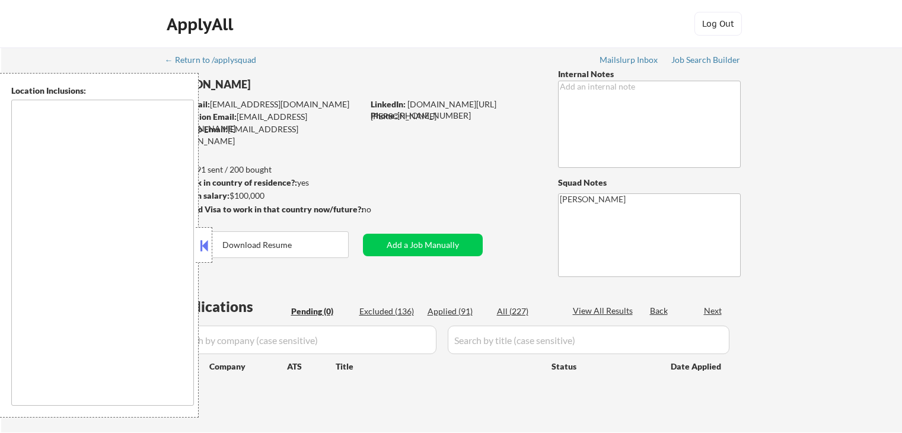 This screenshot has width=902, height=433. What do you see at coordinates (588, 340) in the screenshot?
I see `input: Search by title (case sensitive)` at bounding box center [588, 340].